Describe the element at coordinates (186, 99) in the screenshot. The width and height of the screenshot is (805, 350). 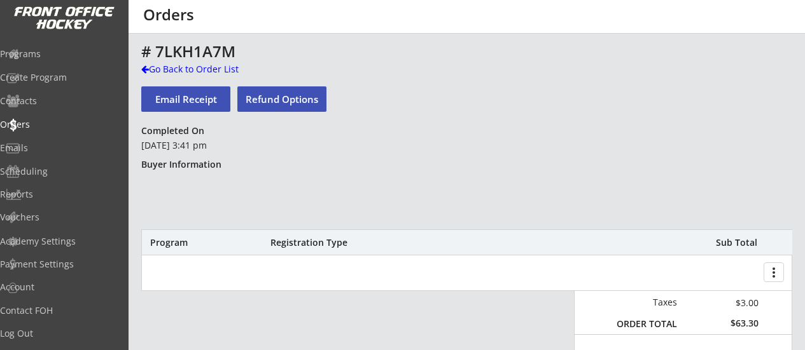
I see `button: Email Receipt` at that location.